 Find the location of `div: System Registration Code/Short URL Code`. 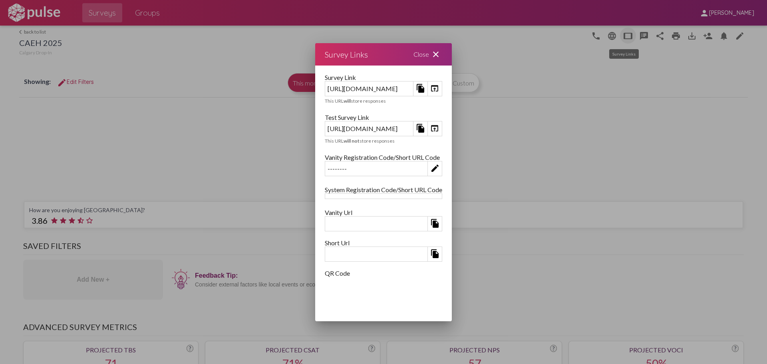

div: System Registration Code/Short URL Code is located at coordinates (384, 189).